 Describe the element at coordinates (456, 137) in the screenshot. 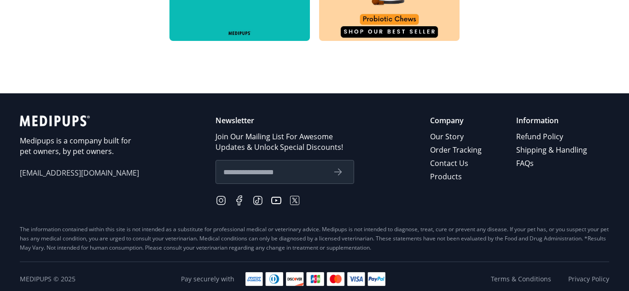

I see `a: Our Story` at that location.